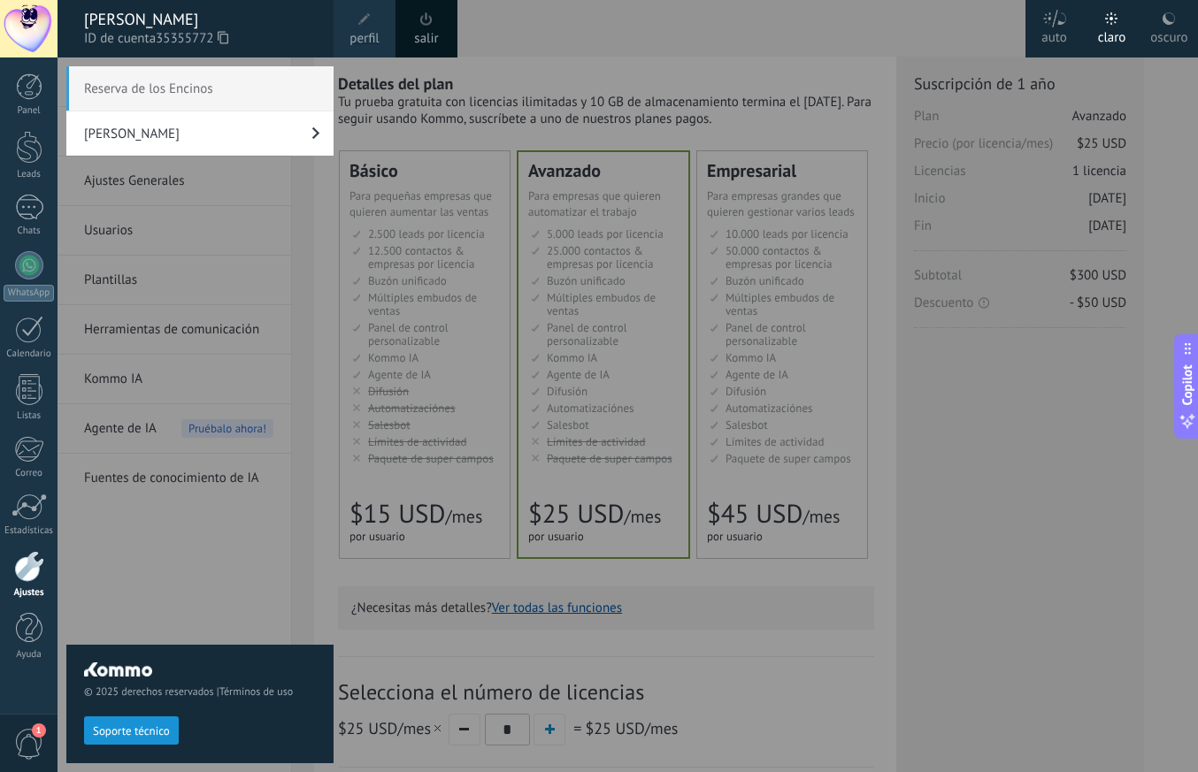 Image resolution: width=1198 pixels, height=772 pixels. What do you see at coordinates (1054, 35) in the screenshot?
I see `div: auto` at bounding box center [1054, 35].